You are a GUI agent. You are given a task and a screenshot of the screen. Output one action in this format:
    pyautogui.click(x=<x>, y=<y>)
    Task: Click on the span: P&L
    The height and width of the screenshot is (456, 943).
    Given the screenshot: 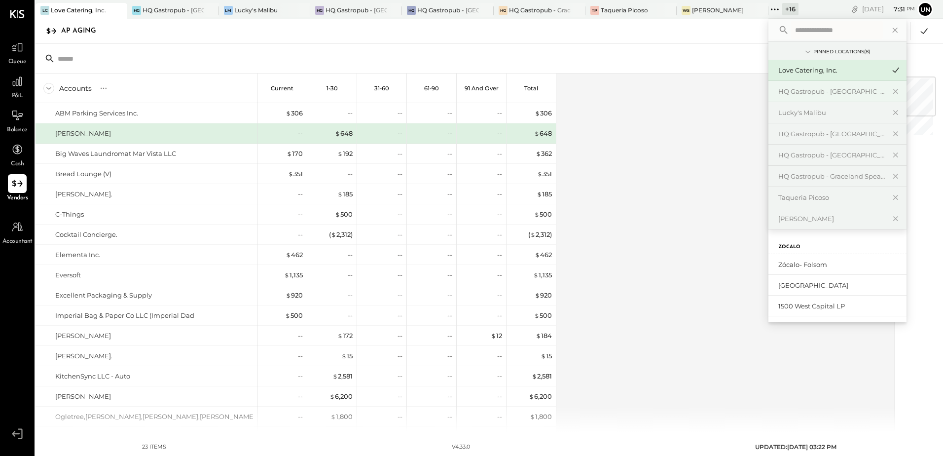 What is the action you would take?
    pyautogui.click(x=17, y=96)
    